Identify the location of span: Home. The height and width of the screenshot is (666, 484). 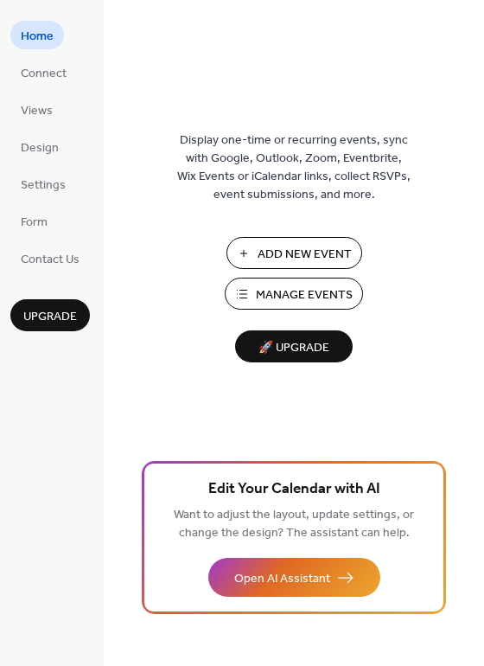
(37, 36).